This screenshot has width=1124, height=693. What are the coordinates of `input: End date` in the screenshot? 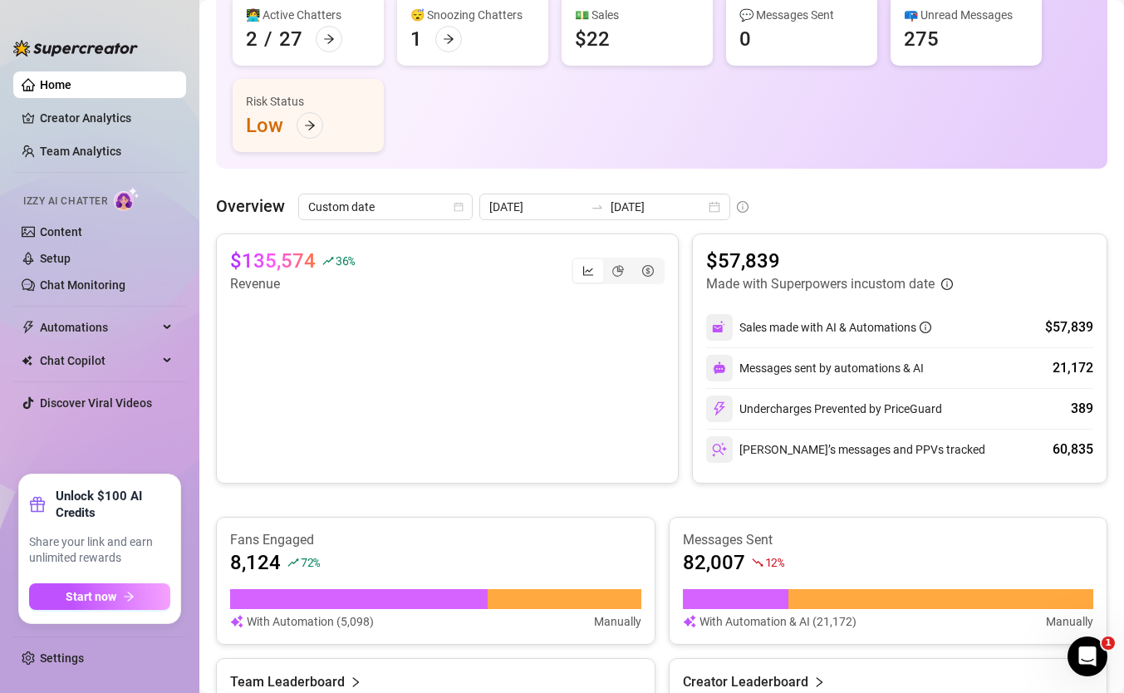 It's located at (658, 207).